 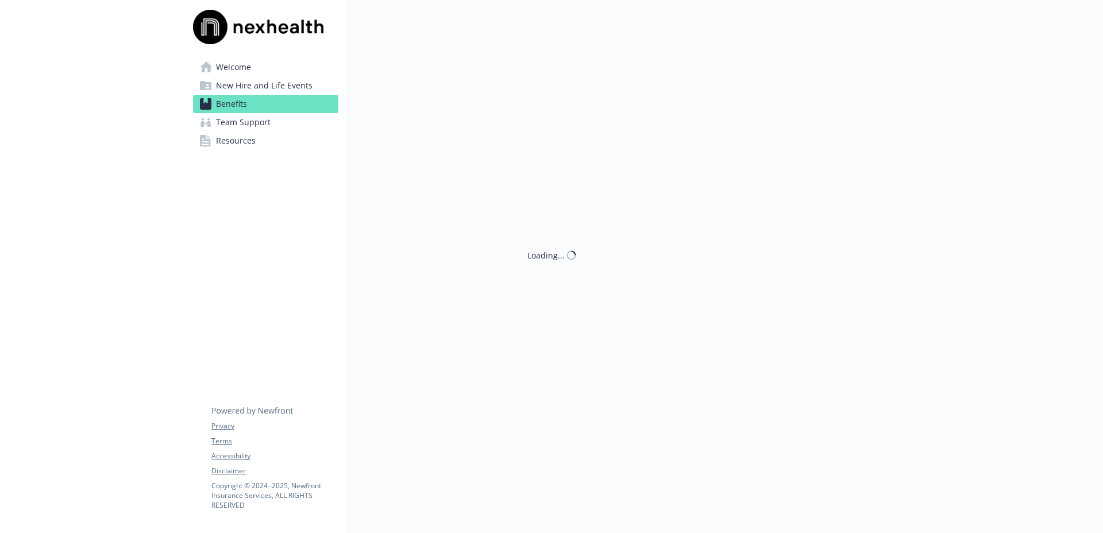 What do you see at coordinates (243, 122) in the screenshot?
I see `span: Team Support` at bounding box center [243, 122].